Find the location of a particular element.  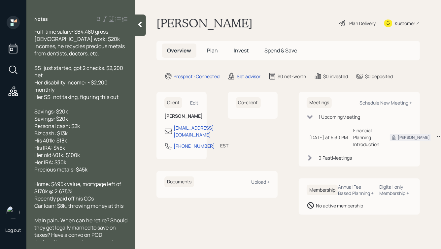

div: EST is located at coordinates (224, 146).